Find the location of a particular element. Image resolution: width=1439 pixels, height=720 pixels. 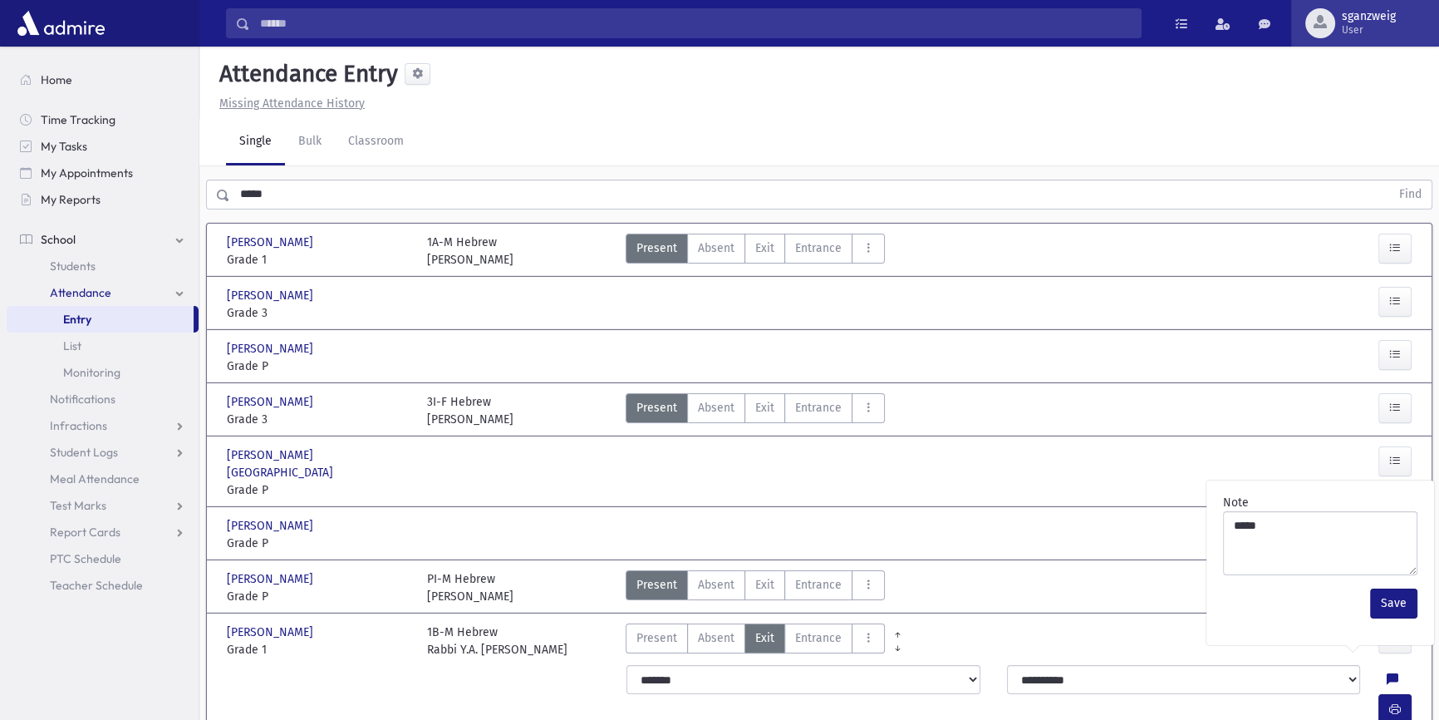

a: My Tasks is located at coordinates (102, 146).